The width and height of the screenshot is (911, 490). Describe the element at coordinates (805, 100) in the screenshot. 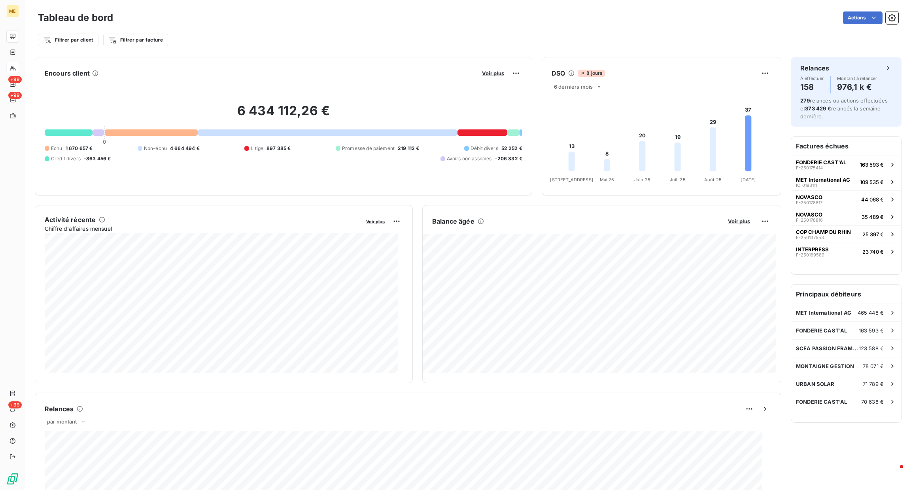

I see `span: 279` at that location.